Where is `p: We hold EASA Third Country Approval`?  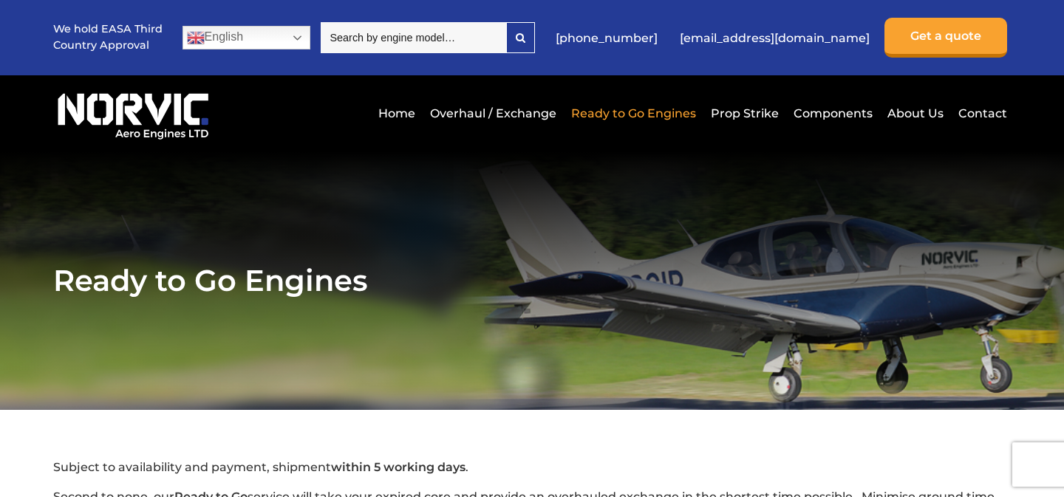
p: We hold EASA Third Country Approval is located at coordinates (109, 37).